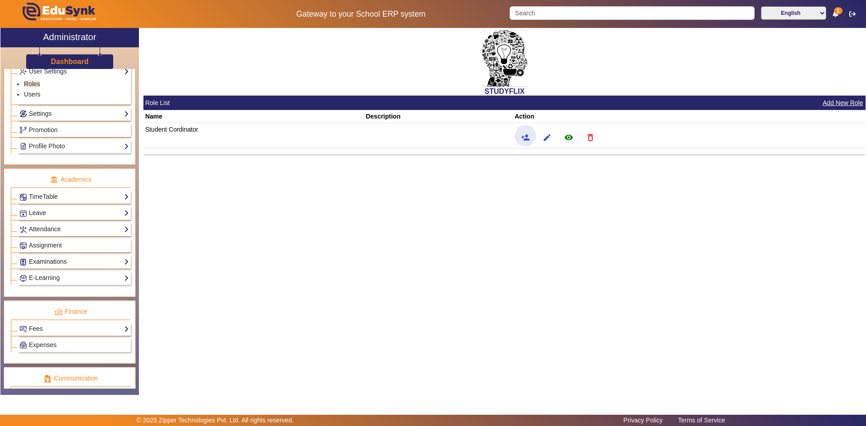 This screenshot has height=426, width=866. What do you see at coordinates (54, 180) in the screenshot?
I see `img: academic.png` at bounding box center [54, 180].